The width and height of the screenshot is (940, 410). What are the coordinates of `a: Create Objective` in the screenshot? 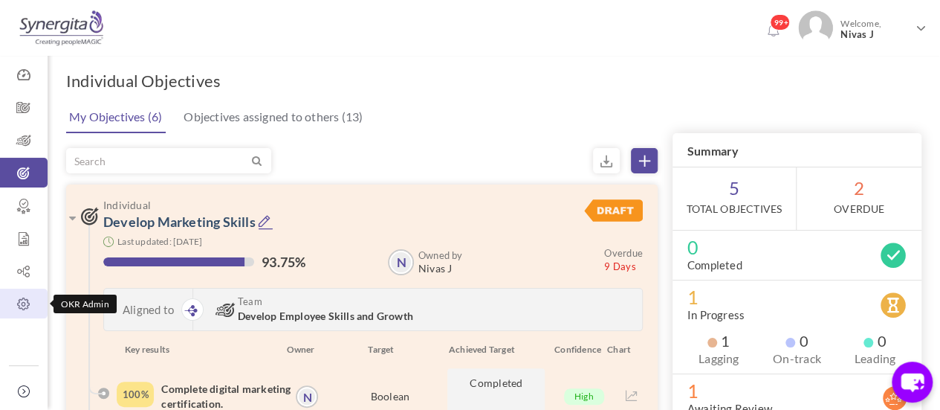 It's located at (645, 161).